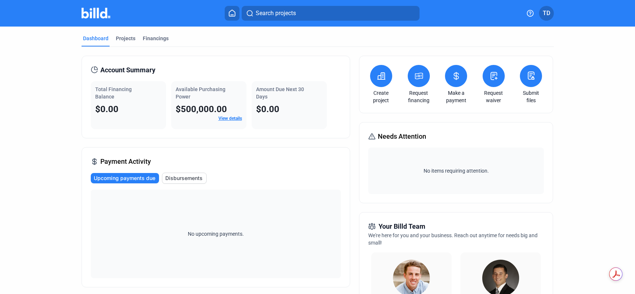 This screenshot has height=294, width=635. Describe the element at coordinates (330, 13) in the screenshot. I see `button: Search projects` at that location.